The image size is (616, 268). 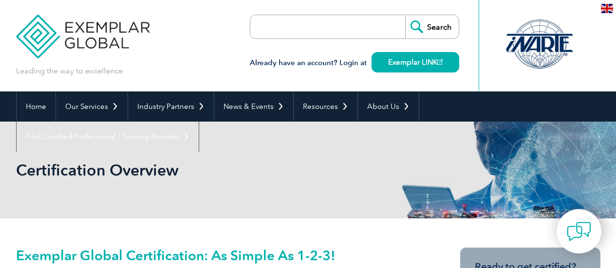 What do you see at coordinates (355, 63) in the screenshot?
I see `h3: Already have an account? Login at` at bounding box center [355, 63].